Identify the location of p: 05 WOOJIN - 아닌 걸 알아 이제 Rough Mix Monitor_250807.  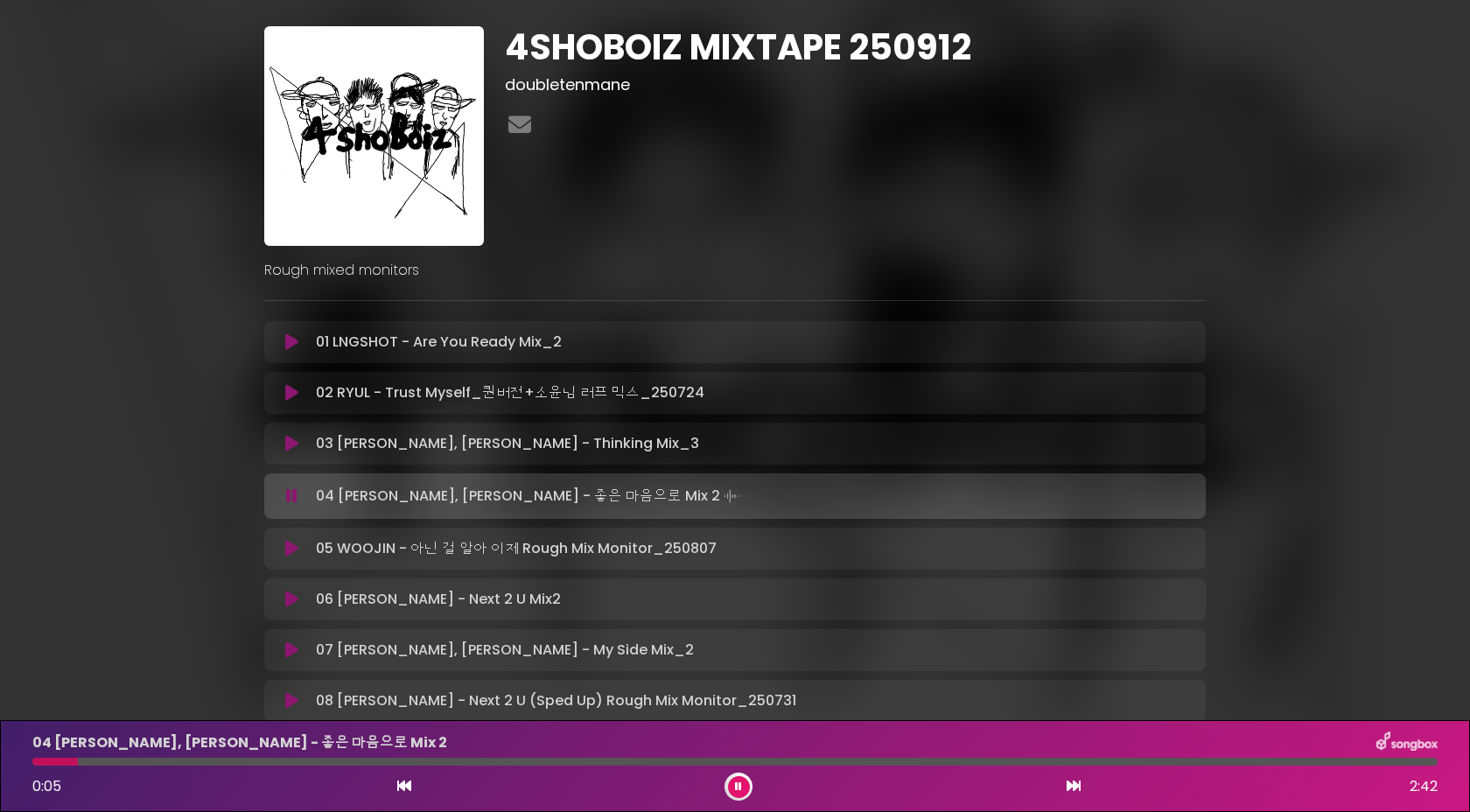
(516, 549).